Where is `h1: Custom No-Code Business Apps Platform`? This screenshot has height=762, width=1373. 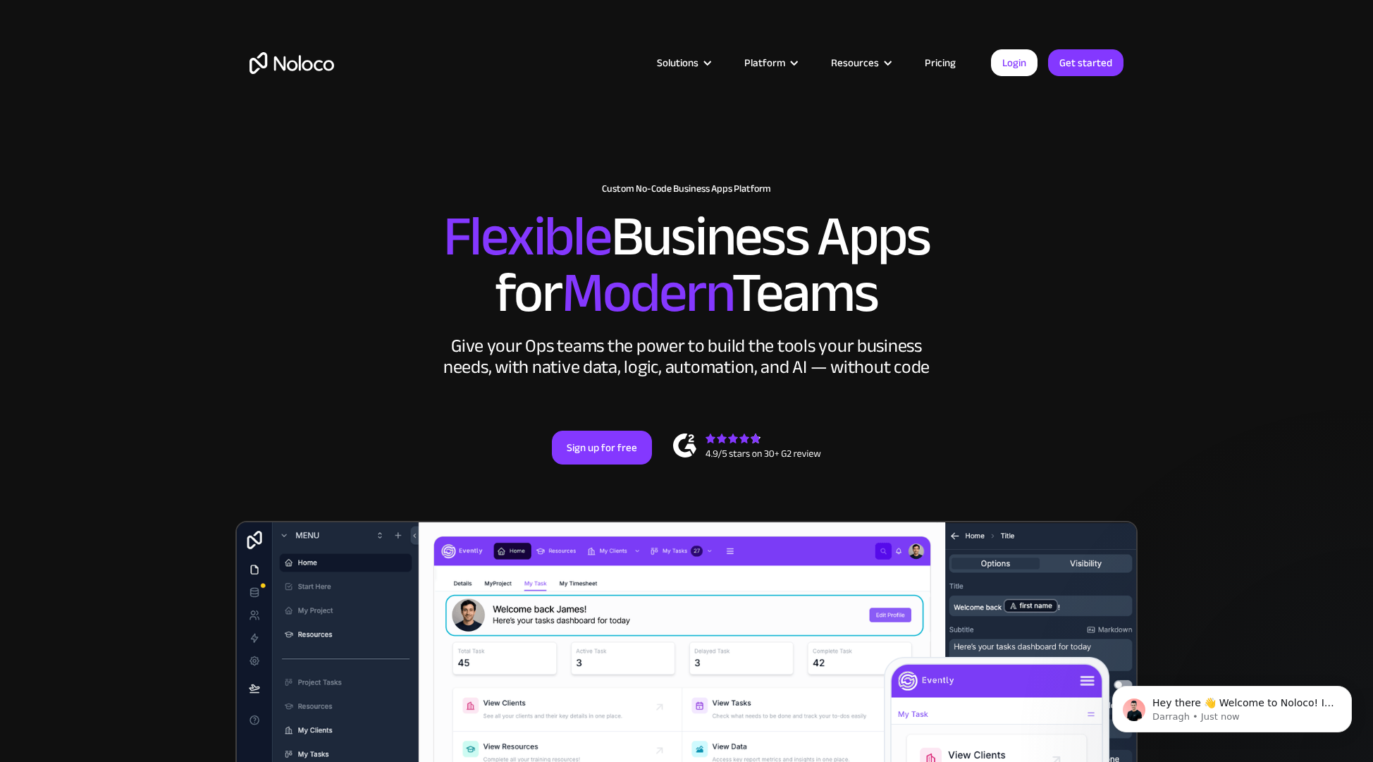 h1: Custom No-Code Business Apps Platform is located at coordinates (687, 189).